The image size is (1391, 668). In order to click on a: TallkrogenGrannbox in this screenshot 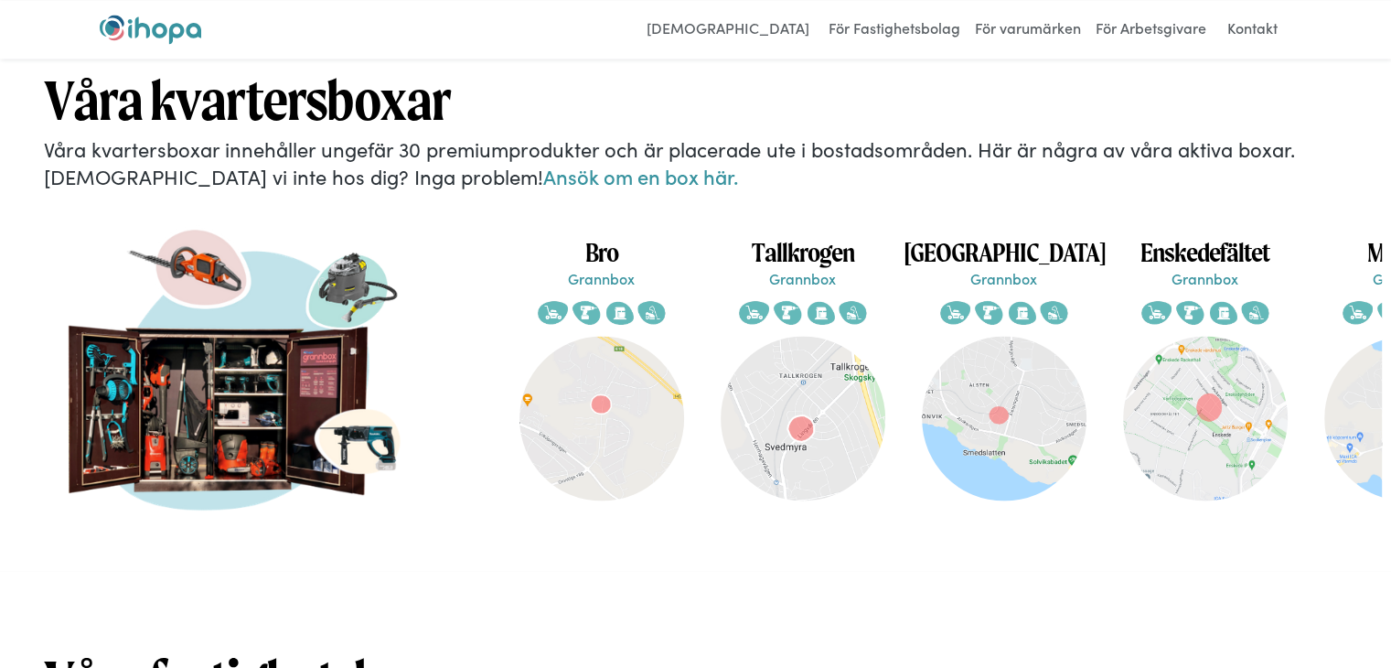, I will do `click(803, 369)`.